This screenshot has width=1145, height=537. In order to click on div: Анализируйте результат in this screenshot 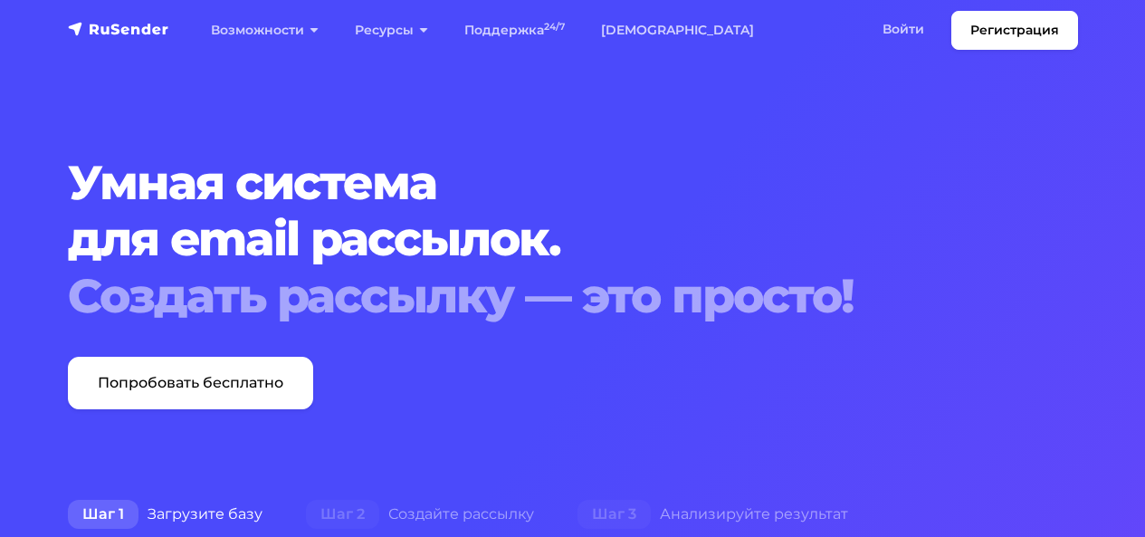, I will do `click(713, 514)`.